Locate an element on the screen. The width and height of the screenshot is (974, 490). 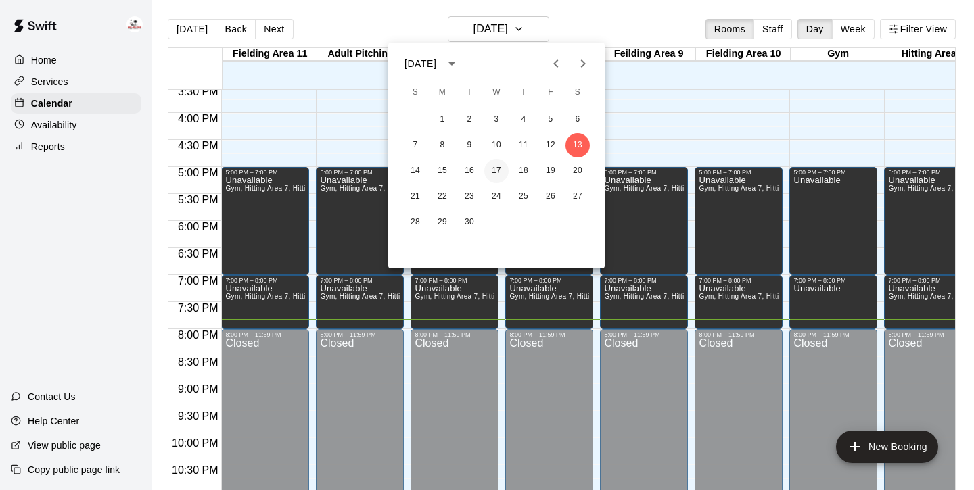
button: 4 is located at coordinates (523, 120).